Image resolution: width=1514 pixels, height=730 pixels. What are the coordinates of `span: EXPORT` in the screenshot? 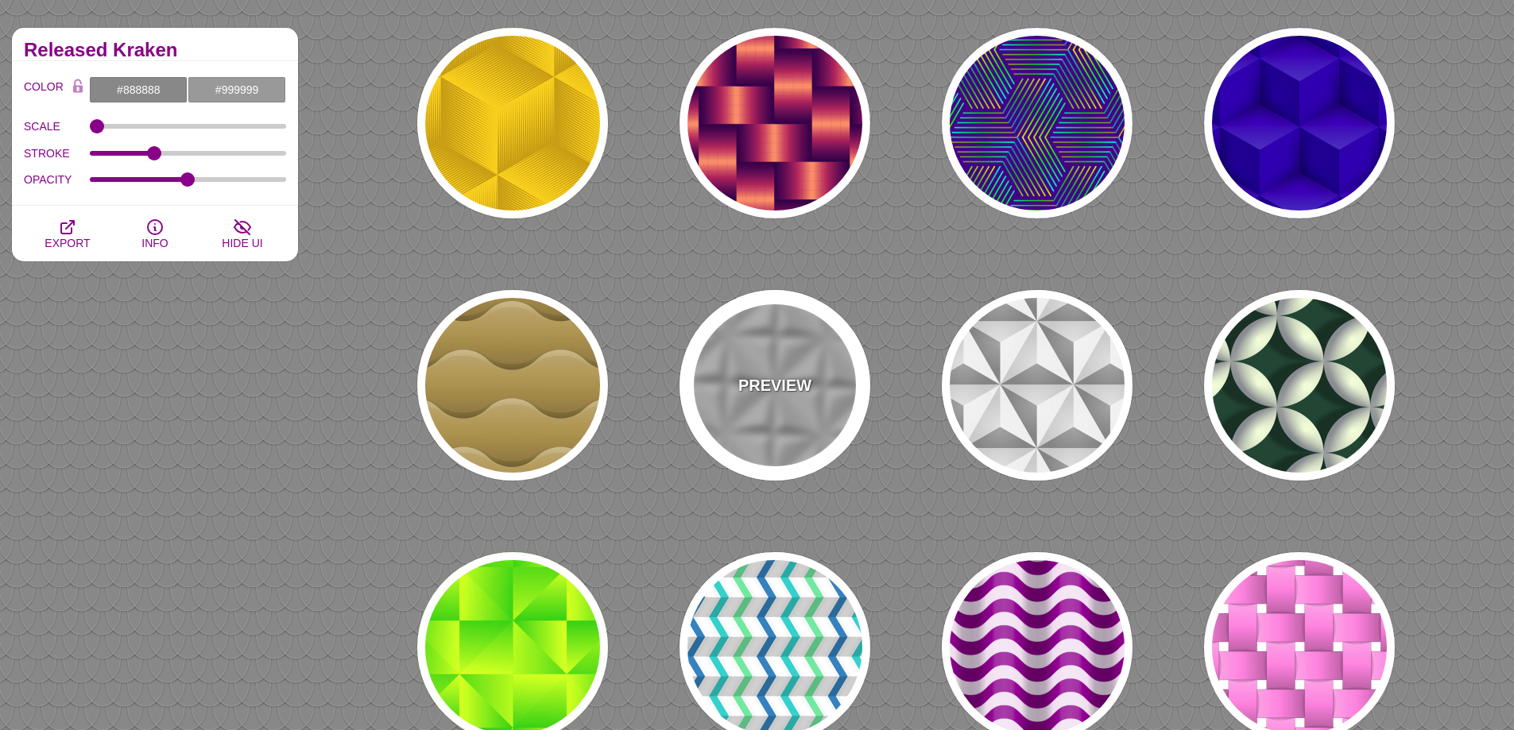 It's located at (67, 243).